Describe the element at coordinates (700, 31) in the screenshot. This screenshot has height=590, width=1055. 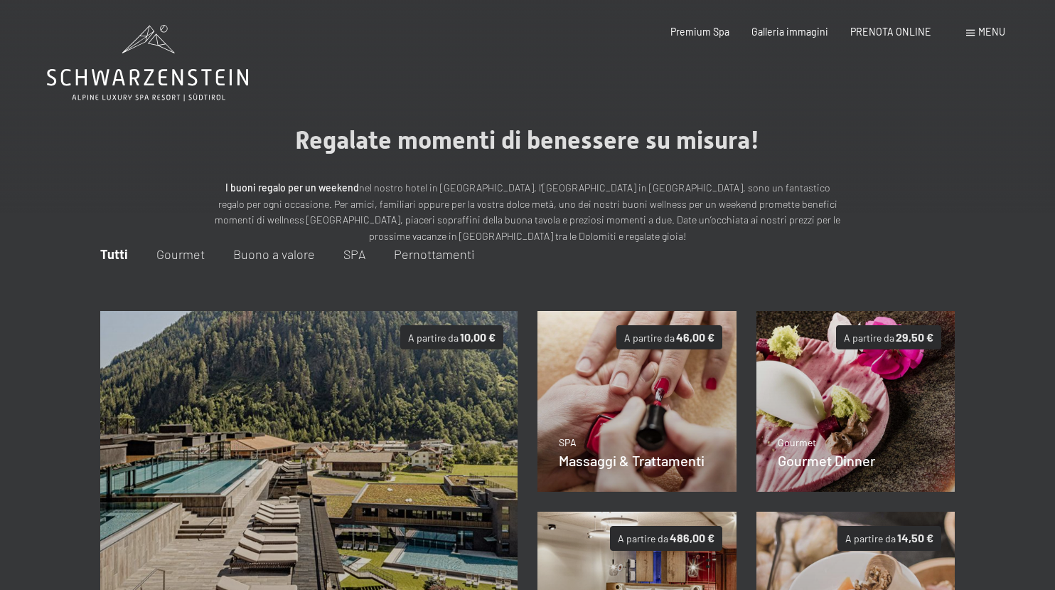
I see `a: Premium Spa` at that location.